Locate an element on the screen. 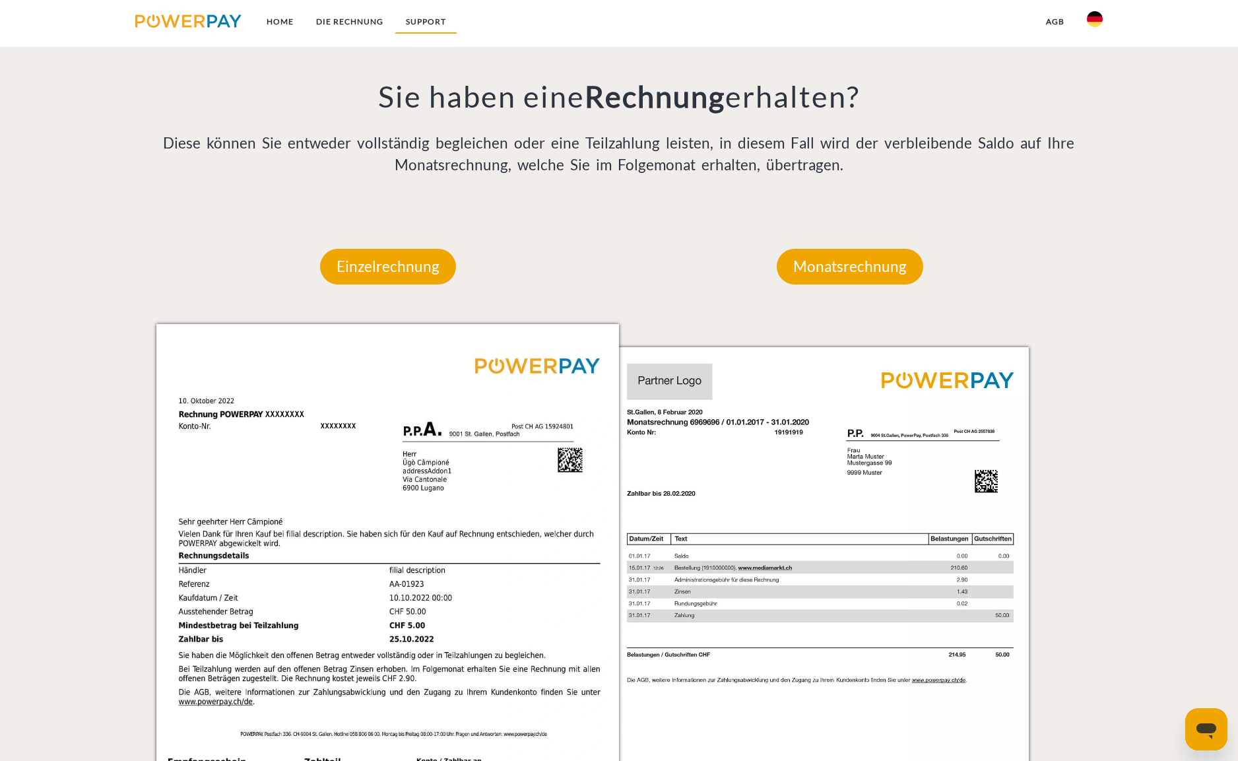  b: Rechnung is located at coordinates (655, 96).